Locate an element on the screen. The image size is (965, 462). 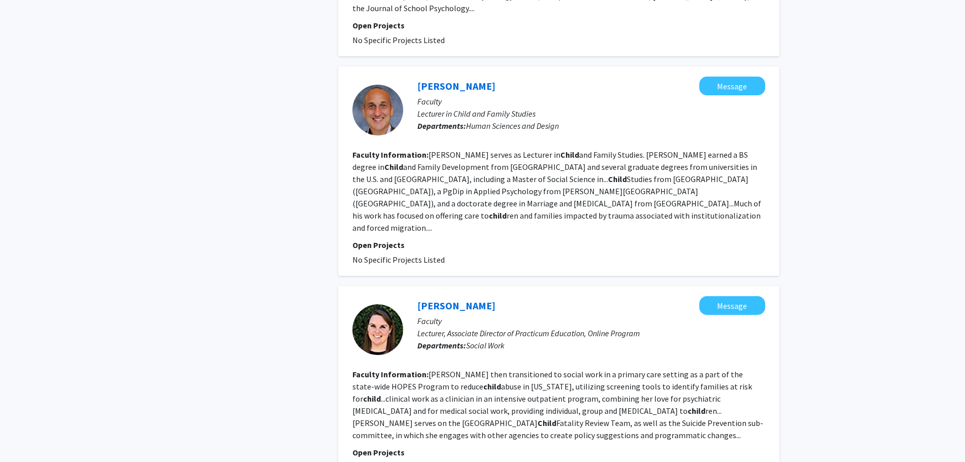
span: Human Sciences and Design is located at coordinates (512, 126).